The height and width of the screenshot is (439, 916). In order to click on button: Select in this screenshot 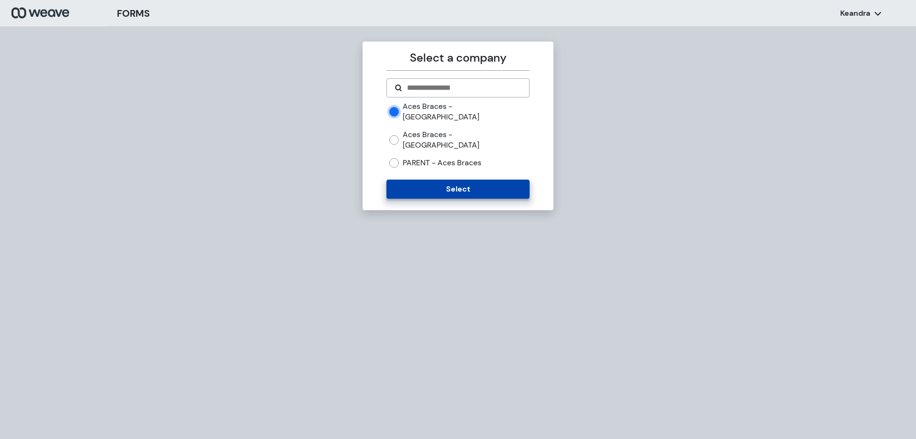, I will do `click(458, 189)`.